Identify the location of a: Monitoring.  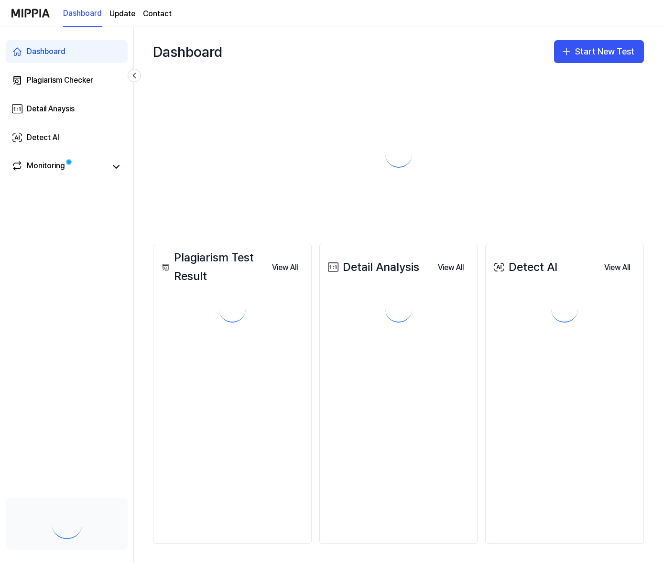
(59, 167).